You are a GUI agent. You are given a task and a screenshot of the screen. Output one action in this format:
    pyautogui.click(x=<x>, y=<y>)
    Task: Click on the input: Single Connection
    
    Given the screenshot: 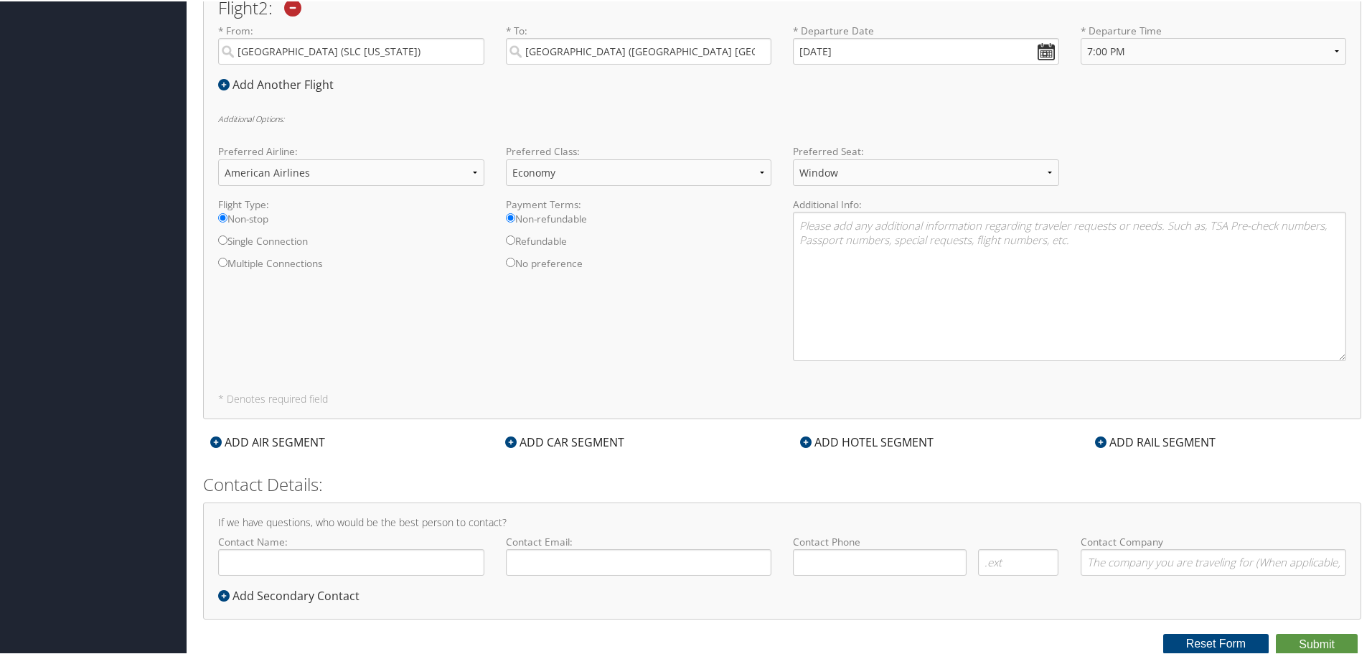 What is the action you would take?
    pyautogui.click(x=223, y=238)
    